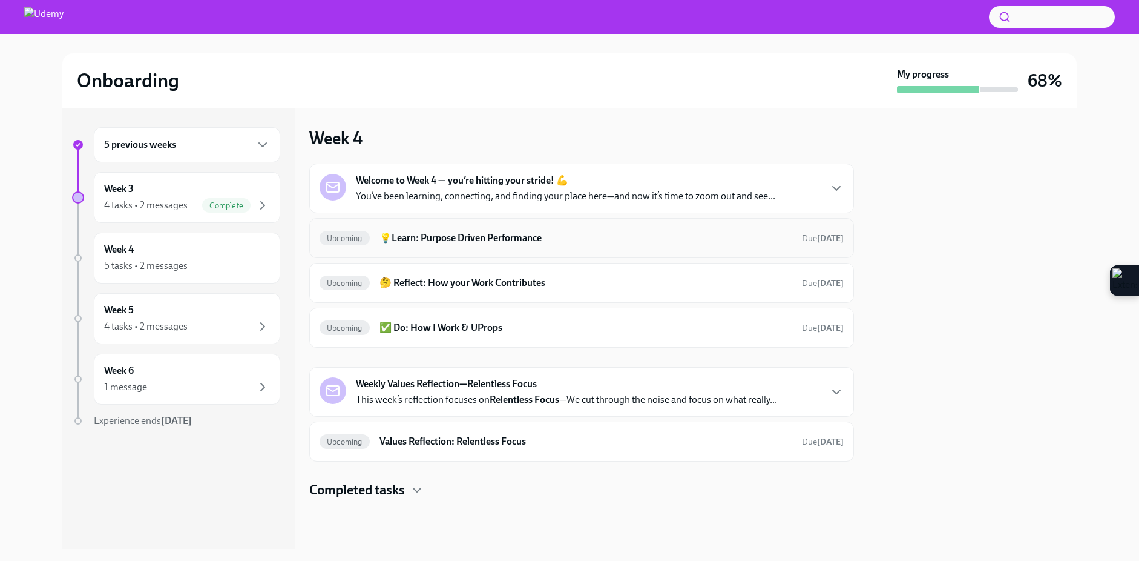  Describe the element at coordinates (582, 490) in the screenshot. I see `div: Completed tasks` at that location.